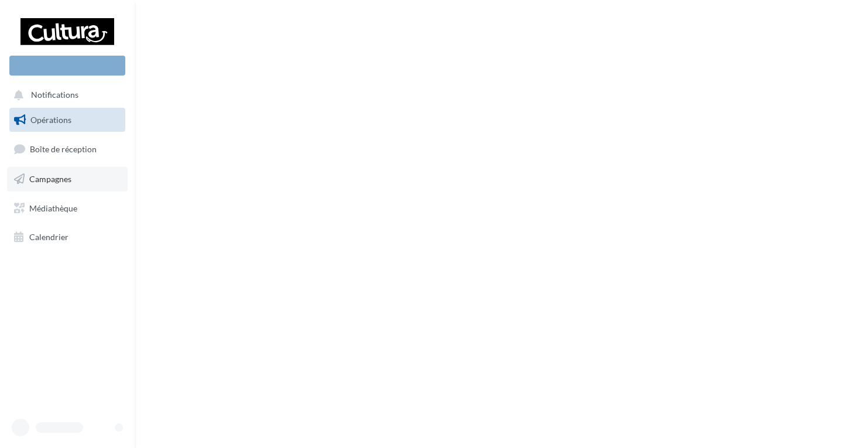 The height and width of the screenshot is (448, 843). Describe the element at coordinates (67, 66) in the screenshot. I see `div: Nouvelle campagne` at that location.